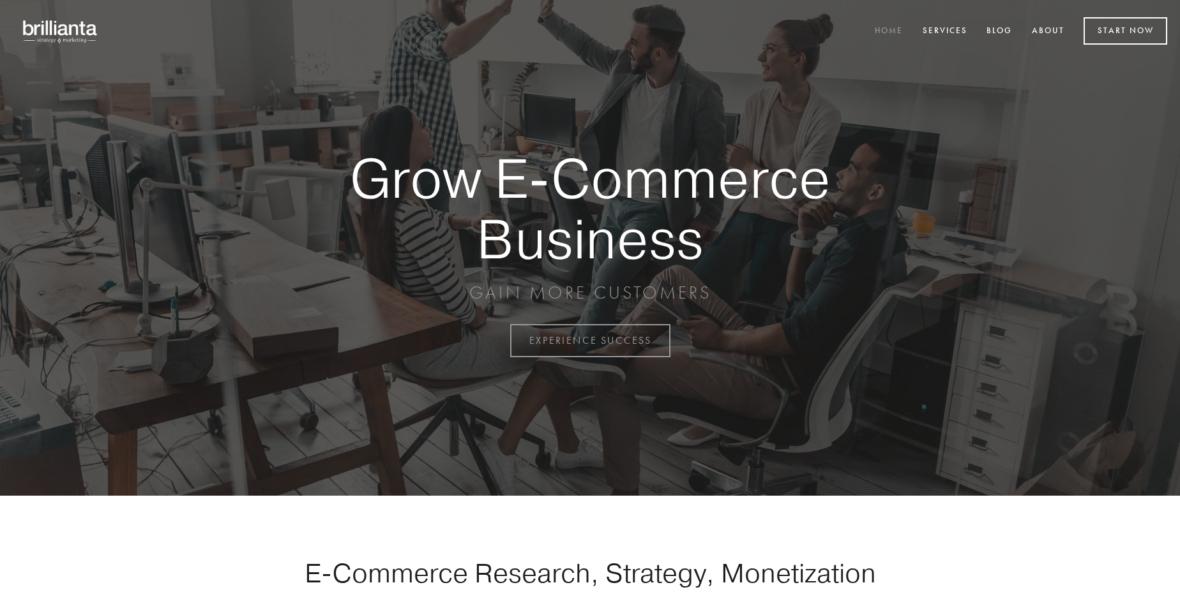  What do you see at coordinates (1125, 31) in the screenshot?
I see `a: Start Now` at bounding box center [1125, 31].